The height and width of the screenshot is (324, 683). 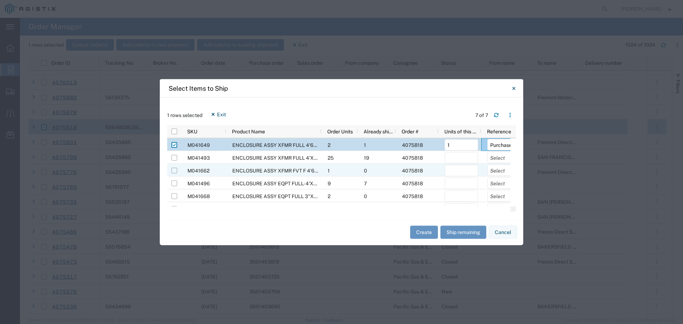 What do you see at coordinates (218, 114) in the screenshot?
I see `button: Exit` at bounding box center [218, 114].